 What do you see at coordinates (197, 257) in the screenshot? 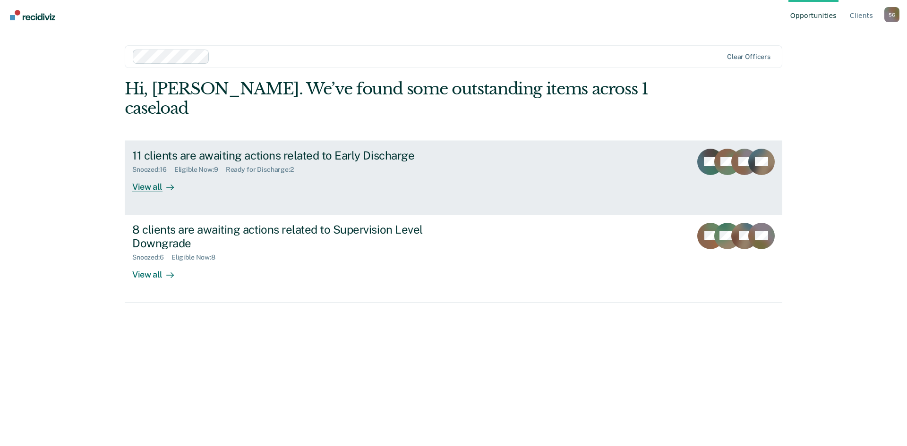
I see `div: Eligible Now : 8` at bounding box center [197, 257].